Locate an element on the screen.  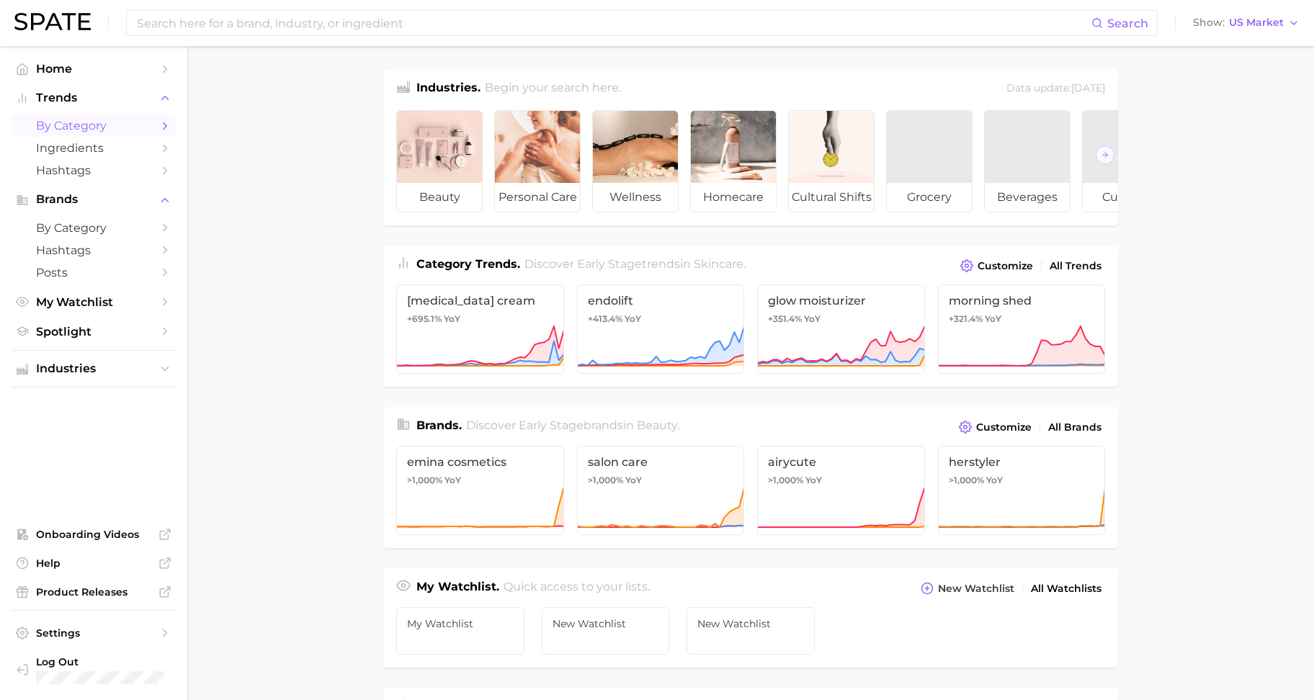
input: Search here for a brand, industry, or ingredient is located at coordinates (613, 23).